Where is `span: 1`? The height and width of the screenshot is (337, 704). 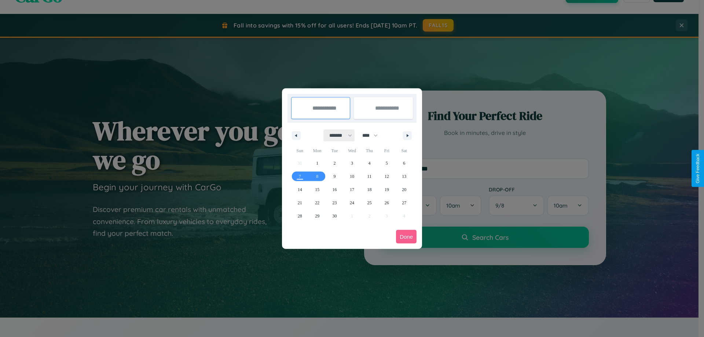
span: 1 is located at coordinates (317, 163).